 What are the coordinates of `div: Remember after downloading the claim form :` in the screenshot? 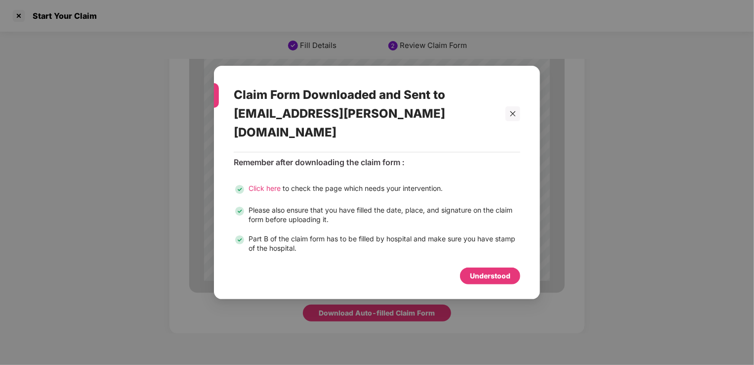 It's located at (377, 162).